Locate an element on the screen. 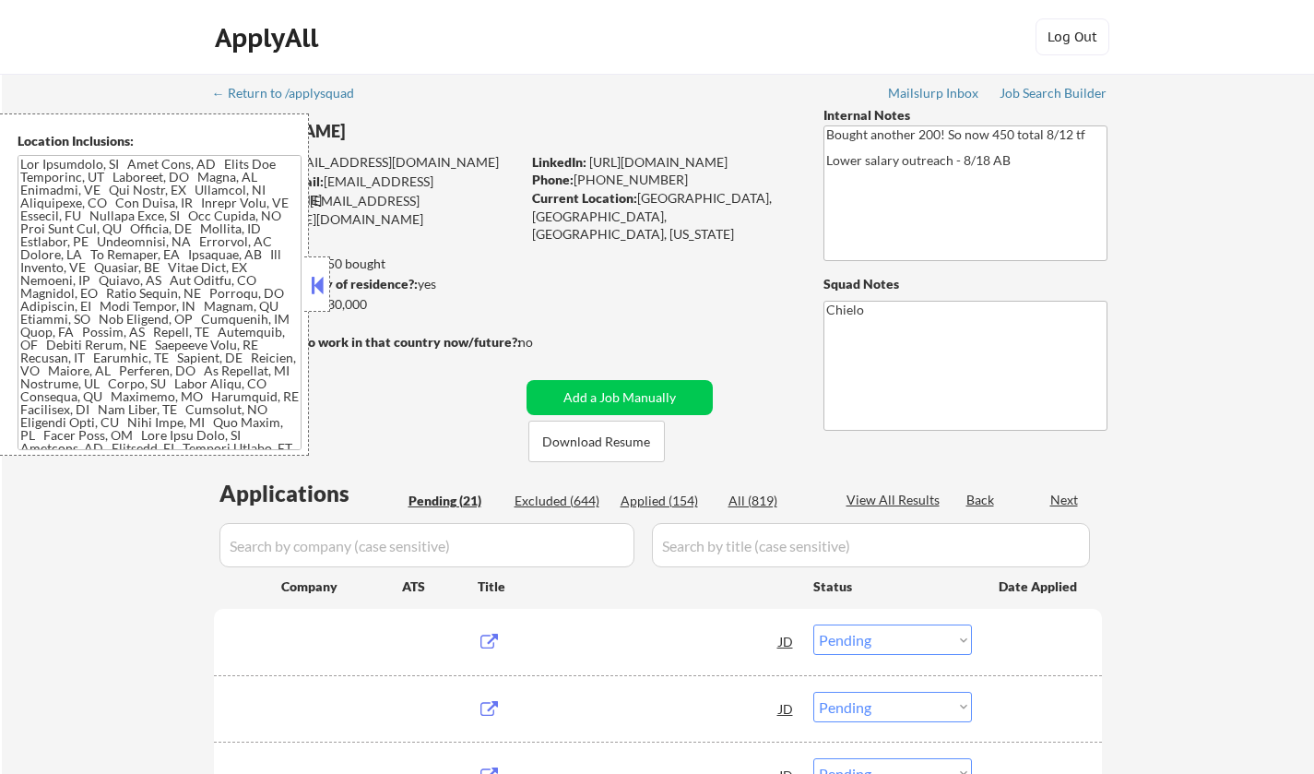 The height and width of the screenshot is (774, 1314). div: $230,000 is located at coordinates (366, 304).